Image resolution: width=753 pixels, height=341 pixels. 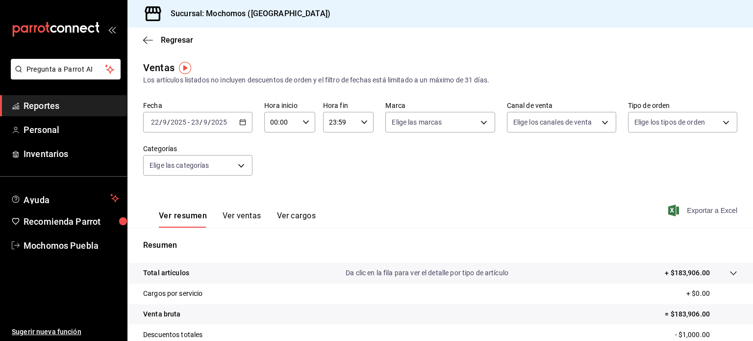 I want to click on button: Exportar a Excel, so click(x=704, y=210).